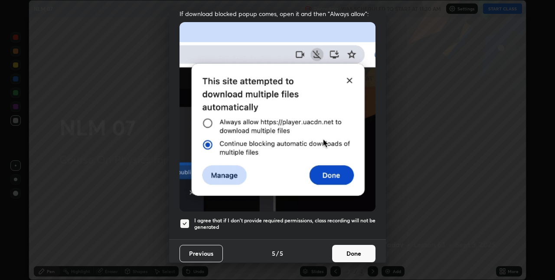 The image size is (555, 280). What do you see at coordinates (285, 224) in the screenshot?
I see `h5: I agree that if I don't provide required permissions, class recording will not be generated` at bounding box center [285, 224].